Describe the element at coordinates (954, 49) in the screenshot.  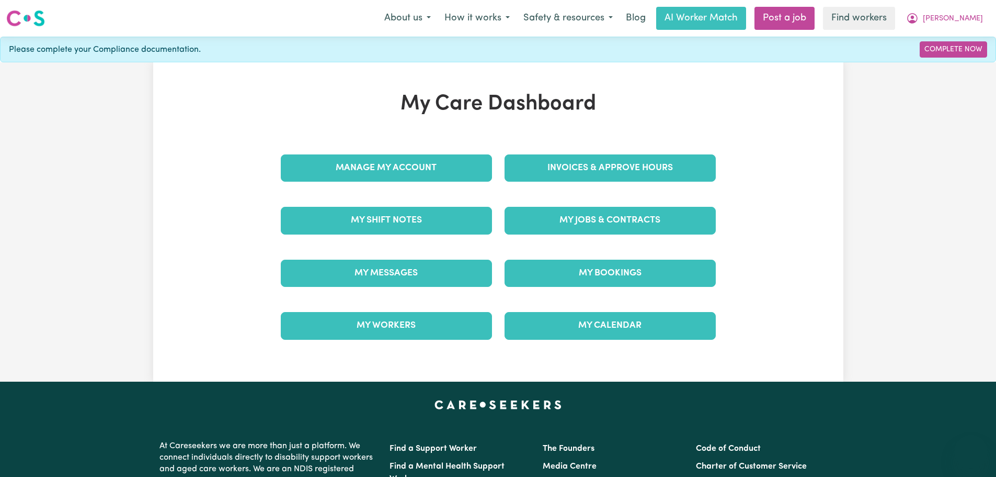
I see `a: Complete Now` at that location.